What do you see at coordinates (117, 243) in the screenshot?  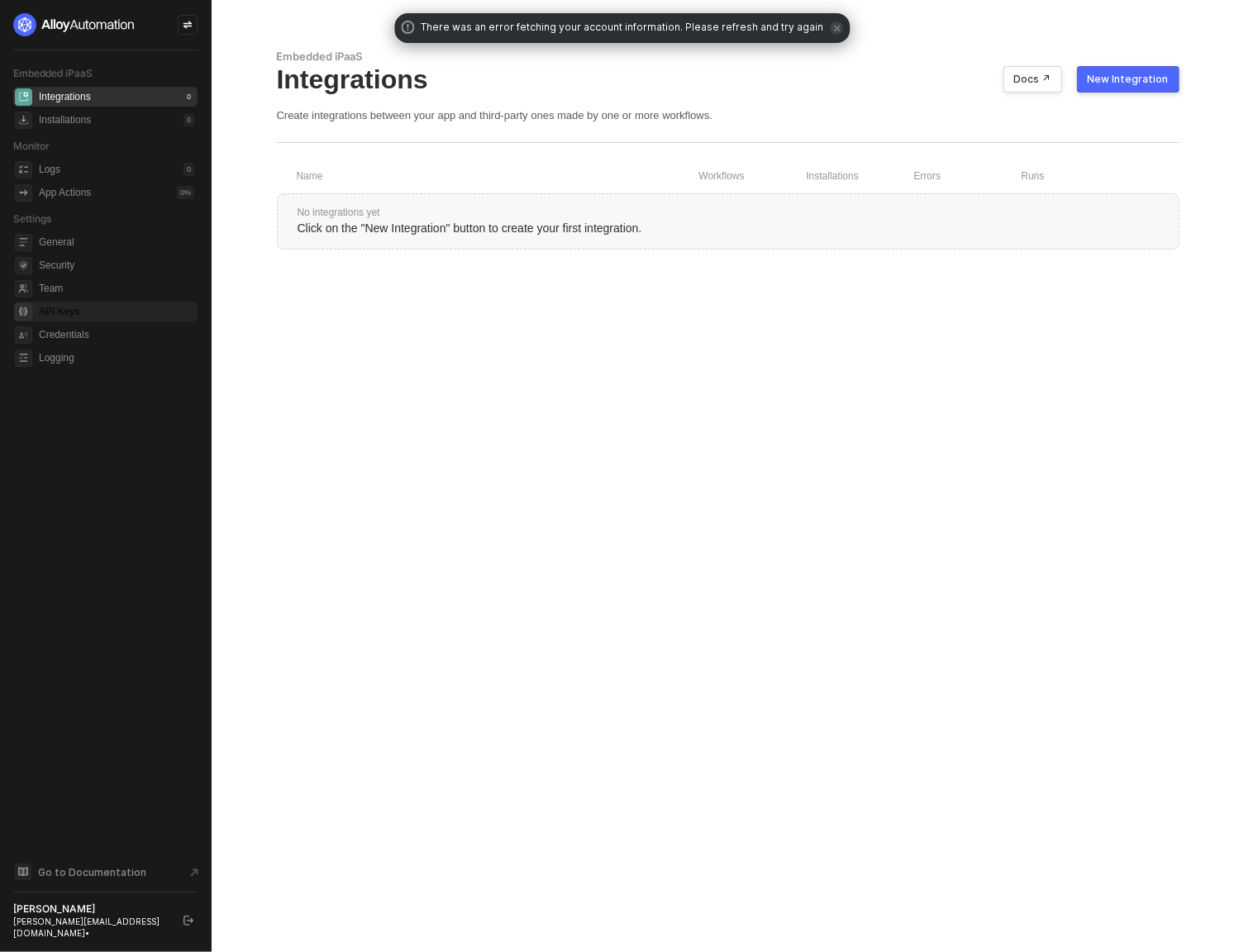 I see `span: General` at bounding box center [117, 243].